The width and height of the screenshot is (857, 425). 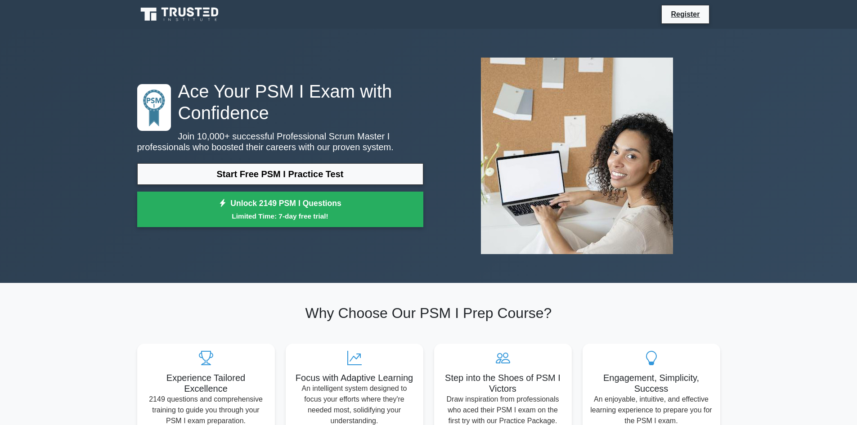 I want to click on h5: Focus with Adaptive Learning, so click(x=355, y=378).